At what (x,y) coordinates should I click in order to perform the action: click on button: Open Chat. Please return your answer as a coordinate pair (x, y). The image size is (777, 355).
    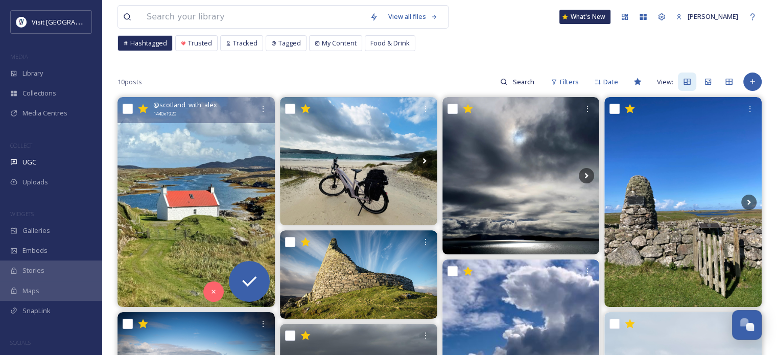
    Looking at the image, I should click on (747, 325).